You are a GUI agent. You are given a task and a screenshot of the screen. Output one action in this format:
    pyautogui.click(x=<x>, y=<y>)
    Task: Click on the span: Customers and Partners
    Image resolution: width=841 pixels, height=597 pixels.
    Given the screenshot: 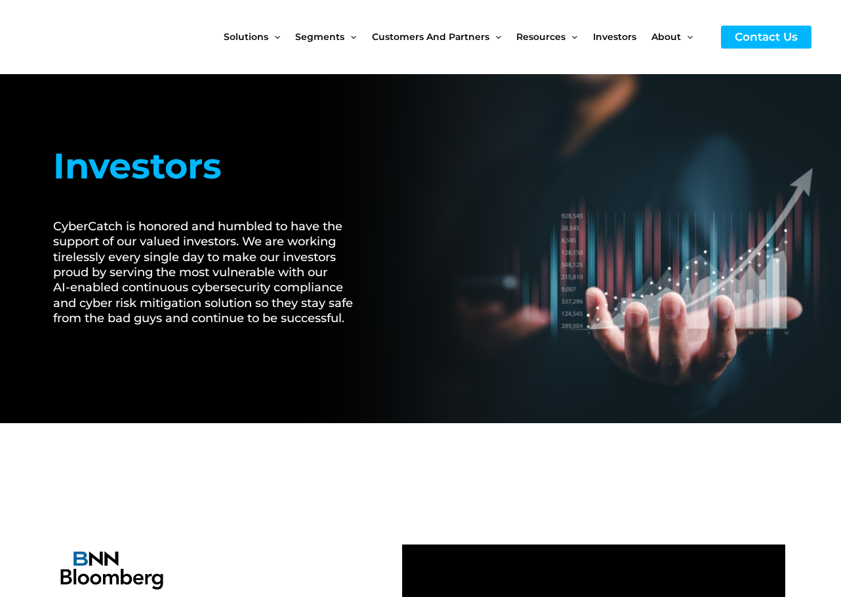 What is the action you would take?
    pyautogui.click(x=431, y=37)
    